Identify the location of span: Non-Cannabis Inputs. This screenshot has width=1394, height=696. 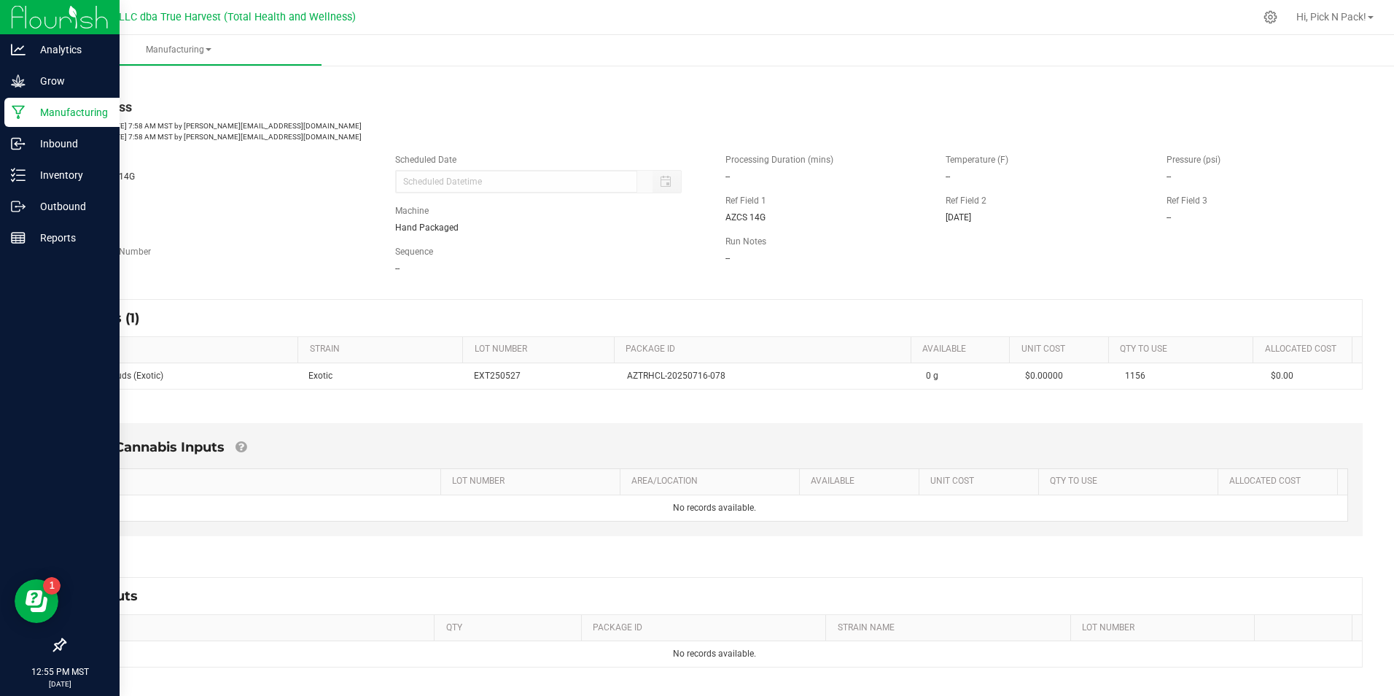
(152, 447).